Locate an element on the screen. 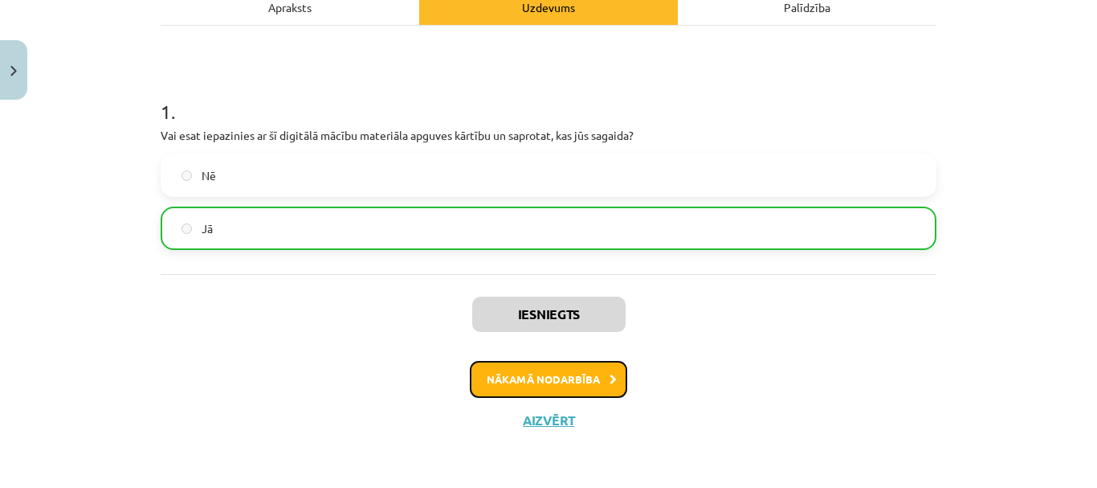 This screenshot has height=488, width=1097. h1: 1 . is located at coordinates (549, 97).